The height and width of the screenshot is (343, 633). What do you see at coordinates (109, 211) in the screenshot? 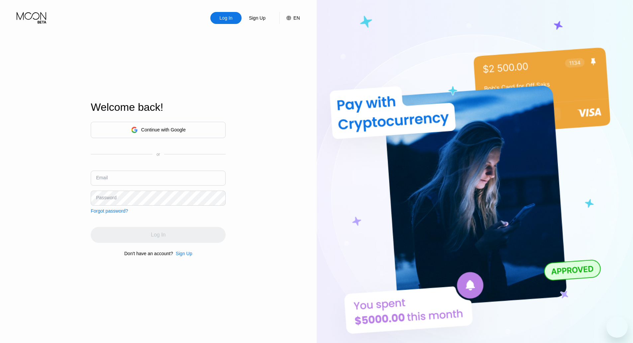
I see `div: Forgot password?` at bounding box center [109, 211].